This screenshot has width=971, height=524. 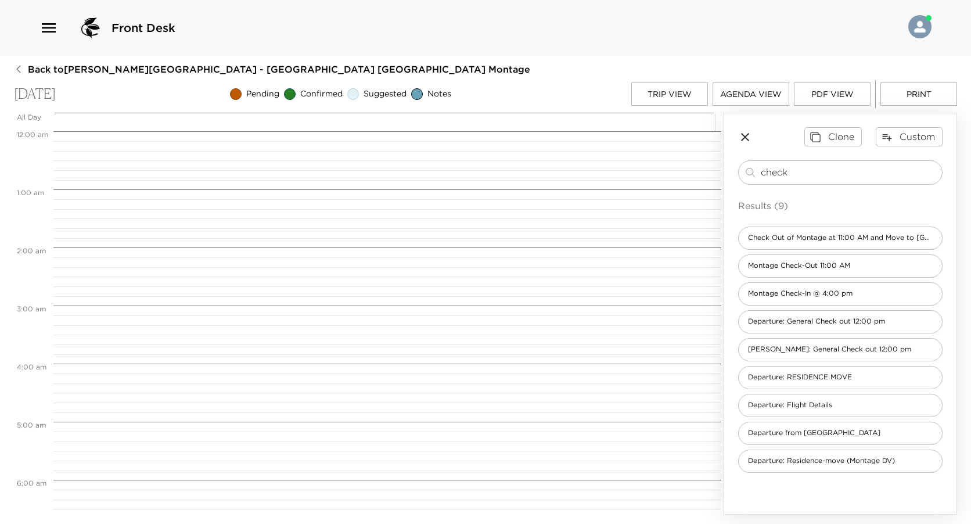 What do you see at coordinates (263, 94) in the screenshot?
I see `span: Pending` at bounding box center [263, 94].